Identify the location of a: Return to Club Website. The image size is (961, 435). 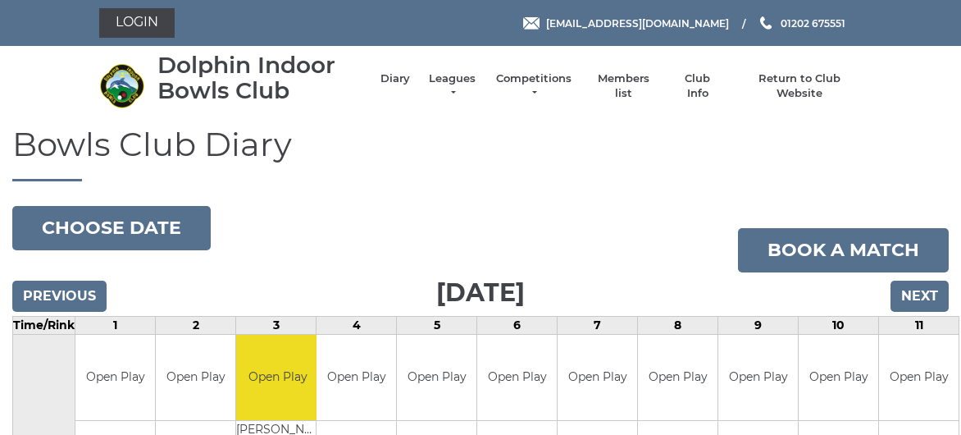
(799, 86).